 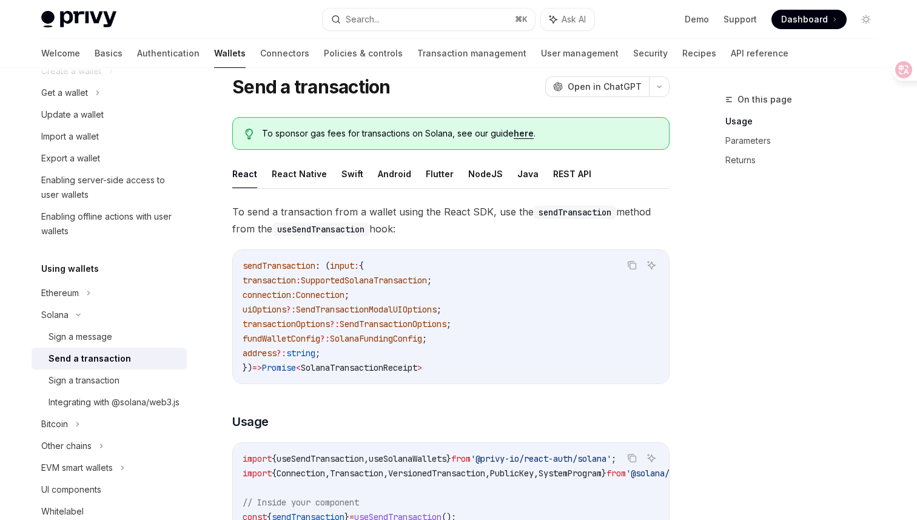 What do you see at coordinates (60, 293) in the screenshot?
I see `div: Ethereum` at bounding box center [60, 293].